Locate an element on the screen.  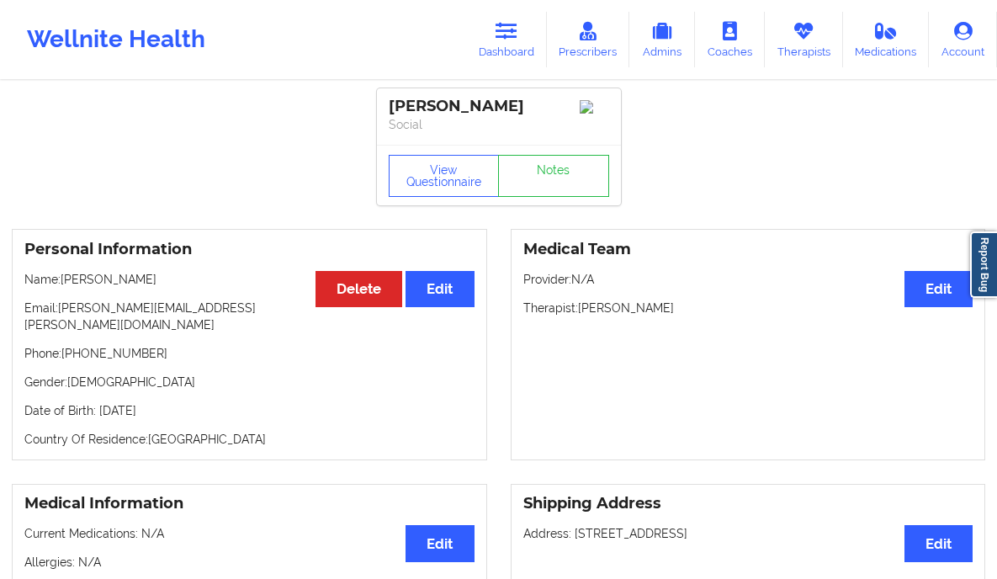
a: Coaches is located at coordinates (729, 40).